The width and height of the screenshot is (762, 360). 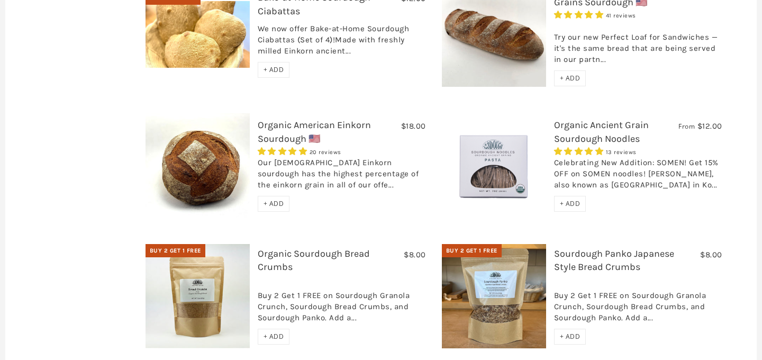 I want to click on div: We now offer Bake-at-Home Sourdough Ciabattas (Set of 4)!Made with freshly milled Einkorn ancient..., so click(x=342, y=42).